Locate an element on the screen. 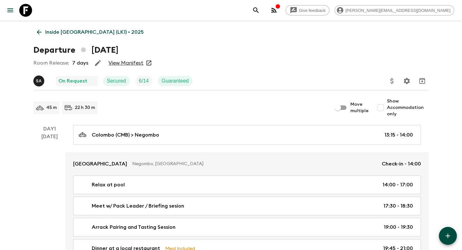  button: search adventures is located at coordinates (256, 10).